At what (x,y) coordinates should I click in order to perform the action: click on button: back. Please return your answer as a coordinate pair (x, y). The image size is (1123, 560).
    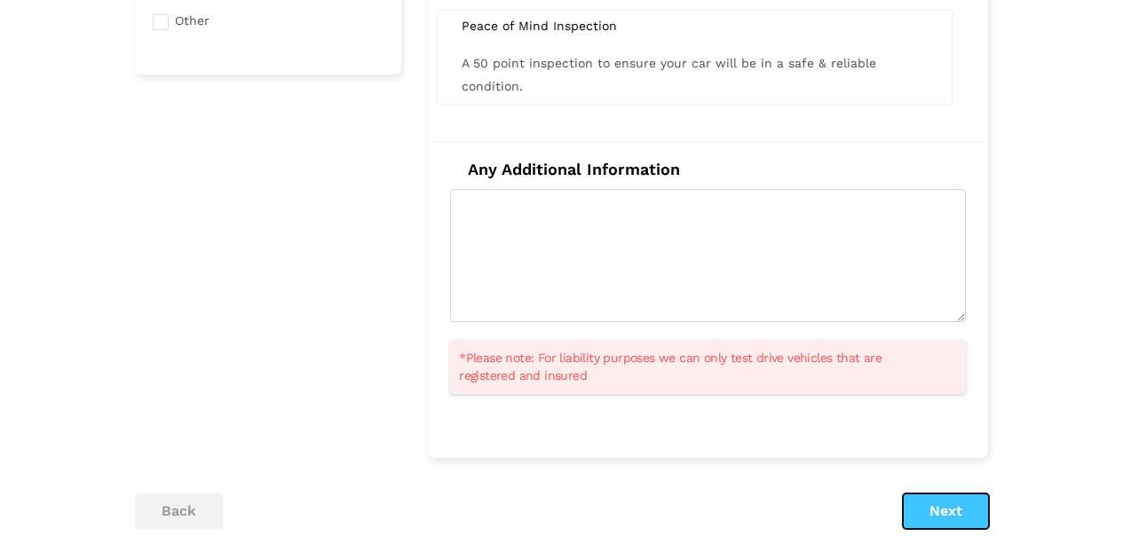
    Looking at the image, I should click on (179, 512).